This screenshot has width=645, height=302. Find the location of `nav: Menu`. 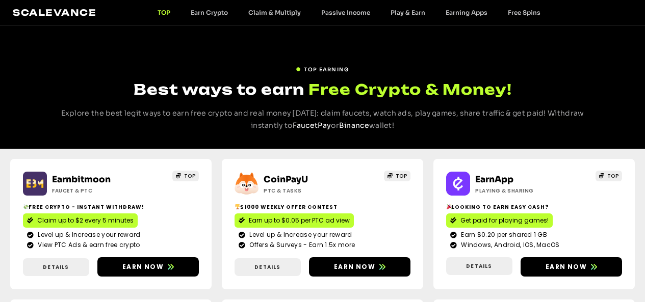

nav: Menu is located at coordinates (349, 12).